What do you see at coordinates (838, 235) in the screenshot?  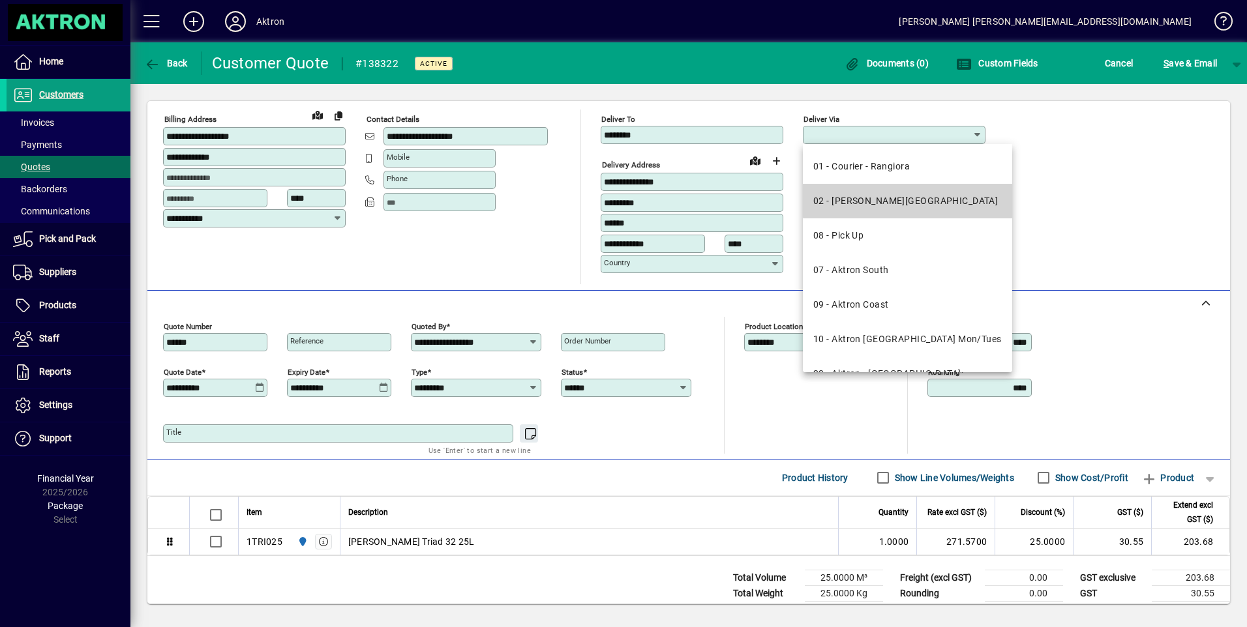 I see `div: 08 - Pick Up` at bounding box center [838, 235].